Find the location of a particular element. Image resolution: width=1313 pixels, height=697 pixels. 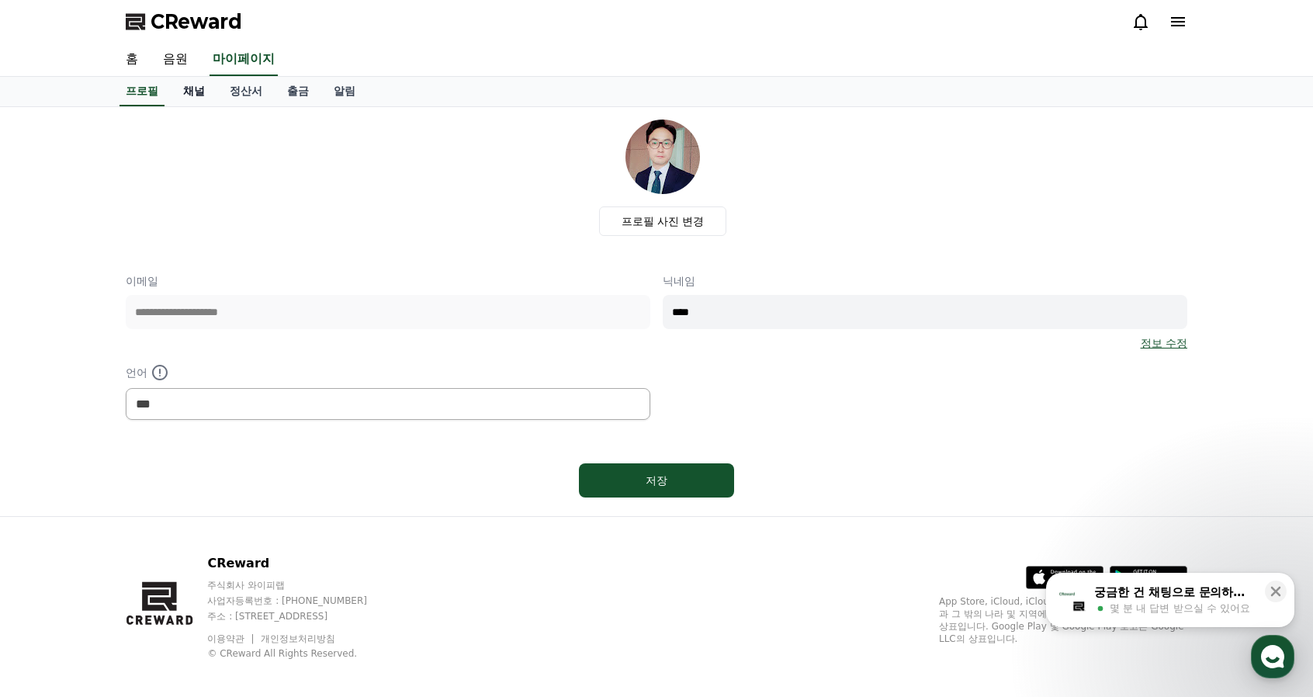

a: 음원 is located at coordinates (175, 60).